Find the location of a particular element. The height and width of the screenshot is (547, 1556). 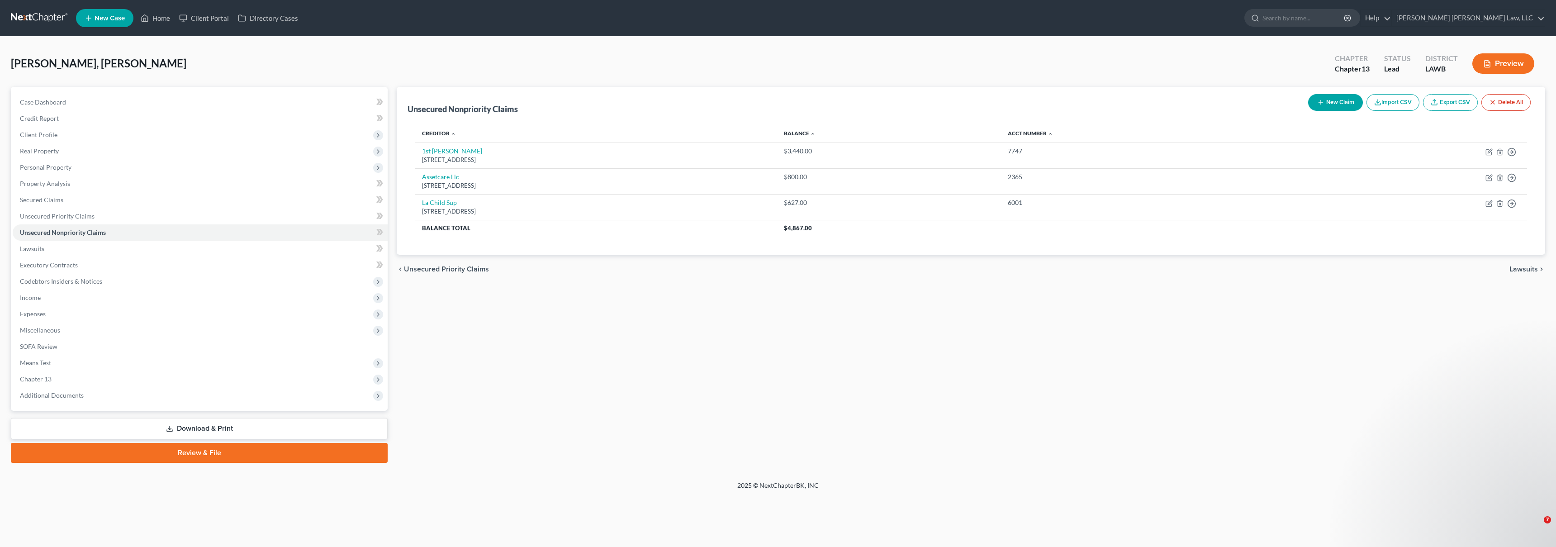

a: Balance expand_less is located at coordinates (800, 133).